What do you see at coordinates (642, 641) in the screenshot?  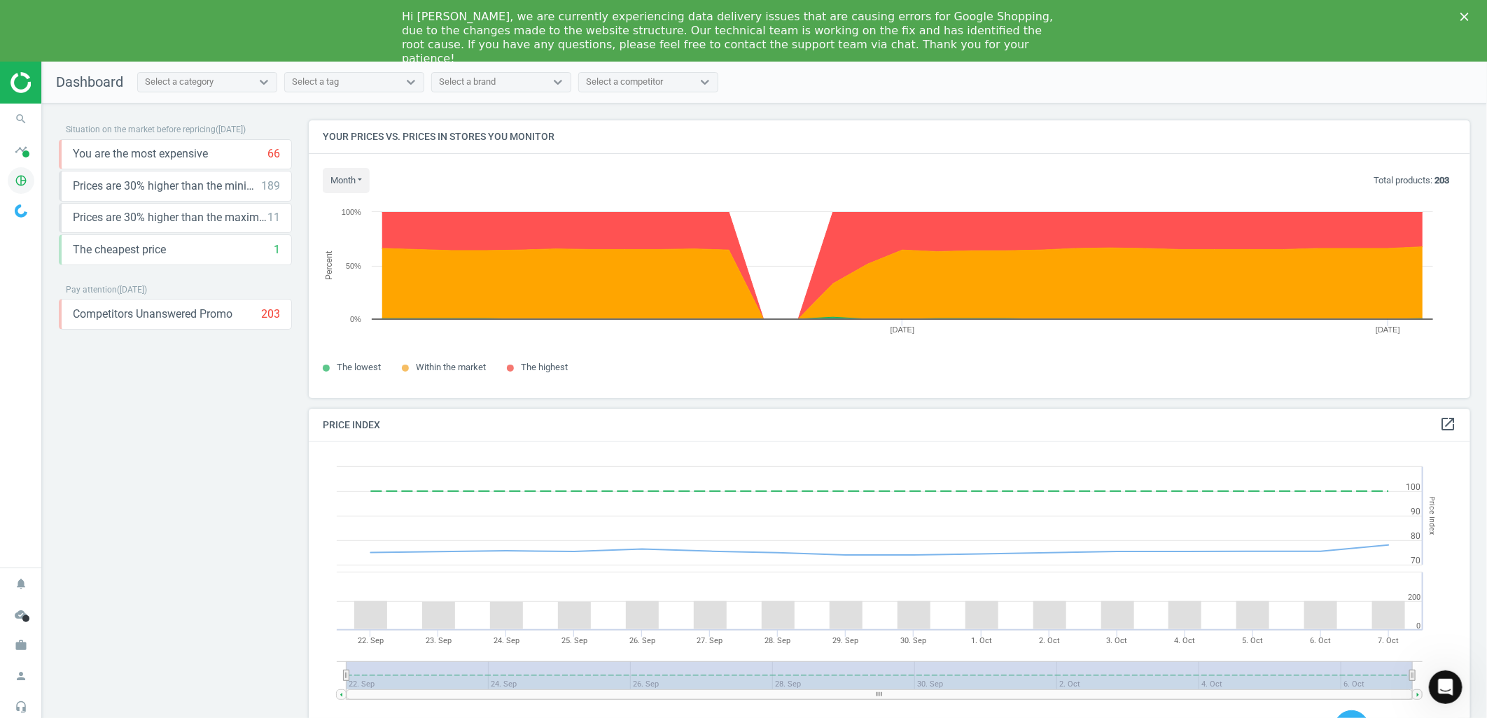 I see `tspan: 26. Sep` at bounding box center [642, 641].